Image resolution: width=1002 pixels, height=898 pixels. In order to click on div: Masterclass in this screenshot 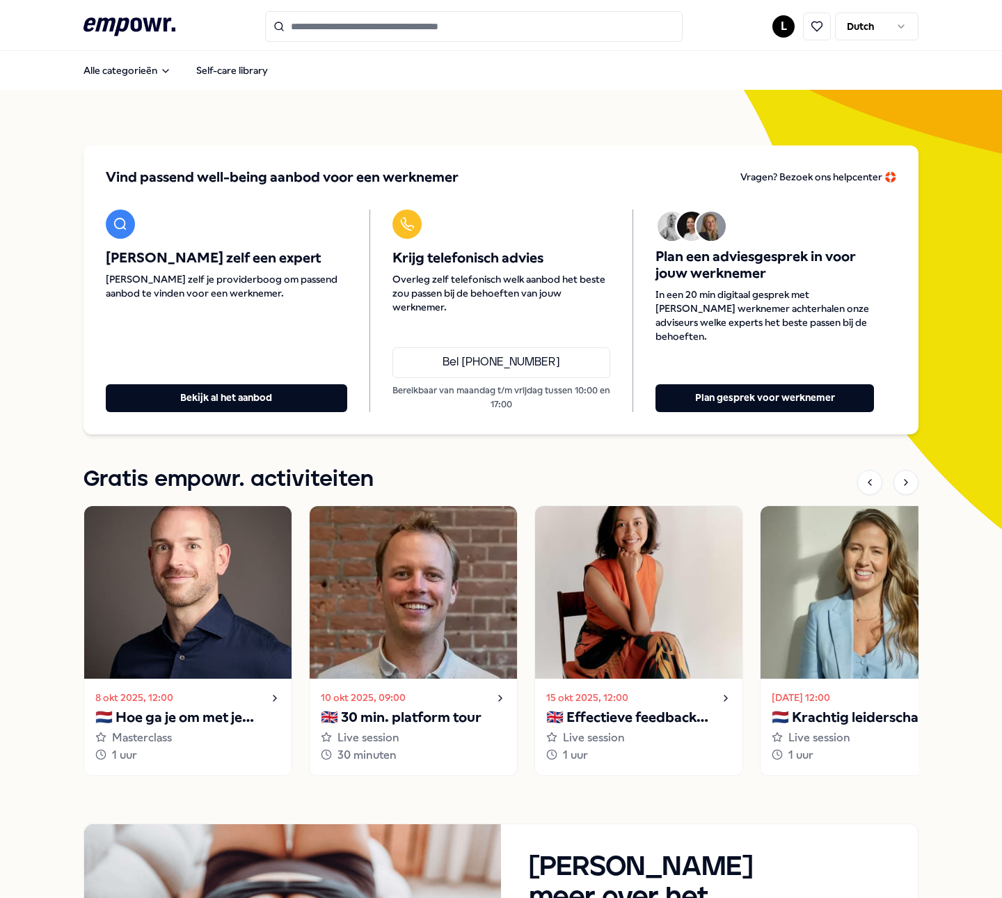, I will do `click(188, 738)`.